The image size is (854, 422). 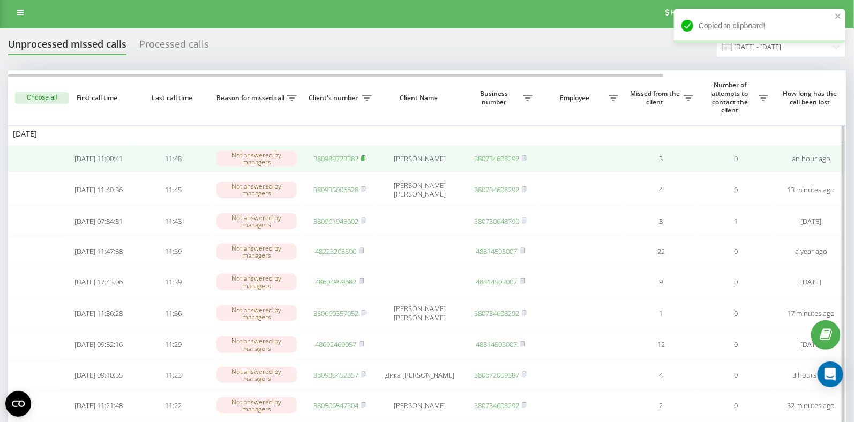 I want to click on span: Profile settings, so click(x=771, y=12).